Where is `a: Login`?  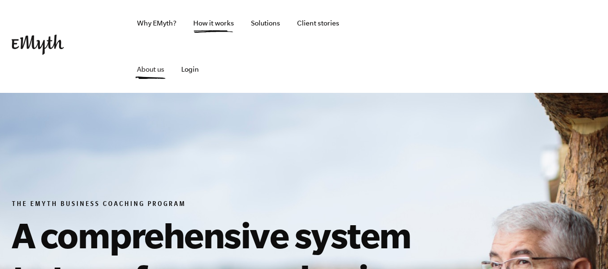
a: Login is located at coordinates (190, 69).